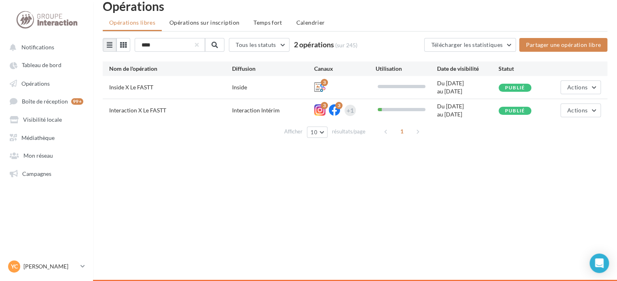 The image size is (617, 281). What do you see at coordinates (599, 263) in the screenshot?
I see `div: Open Intercom Messenger` at bounding box center [599, 263].